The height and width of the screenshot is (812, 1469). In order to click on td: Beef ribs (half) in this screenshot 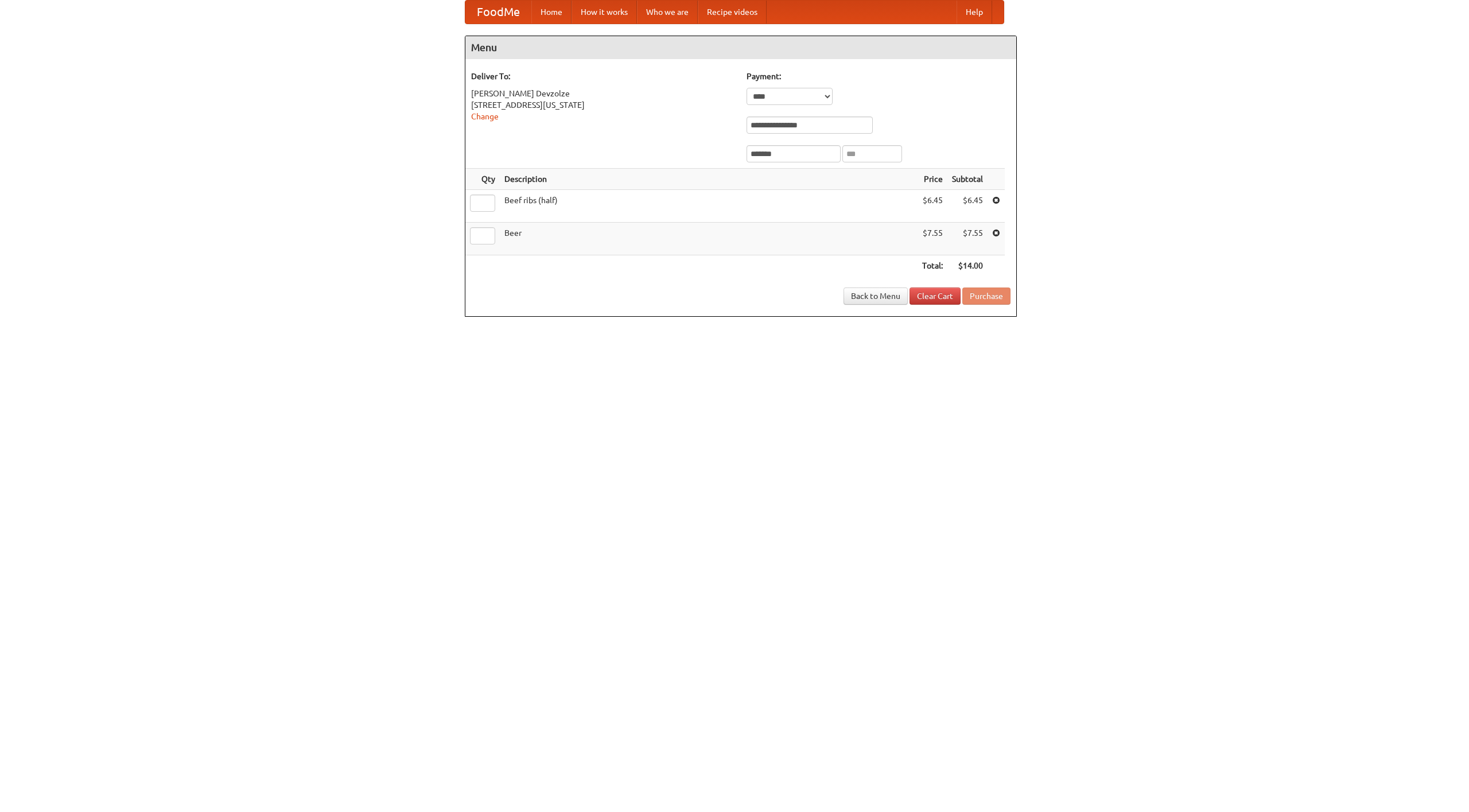, I will do `click(709, 206)`.